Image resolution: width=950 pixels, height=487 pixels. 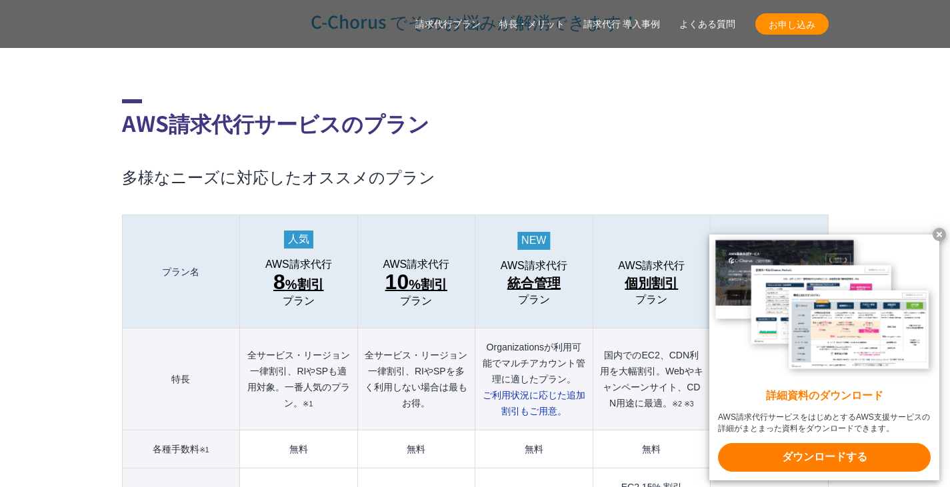 I want to click on a: AWS請求代行 統合管理プラン, so click(x=533, y=283).